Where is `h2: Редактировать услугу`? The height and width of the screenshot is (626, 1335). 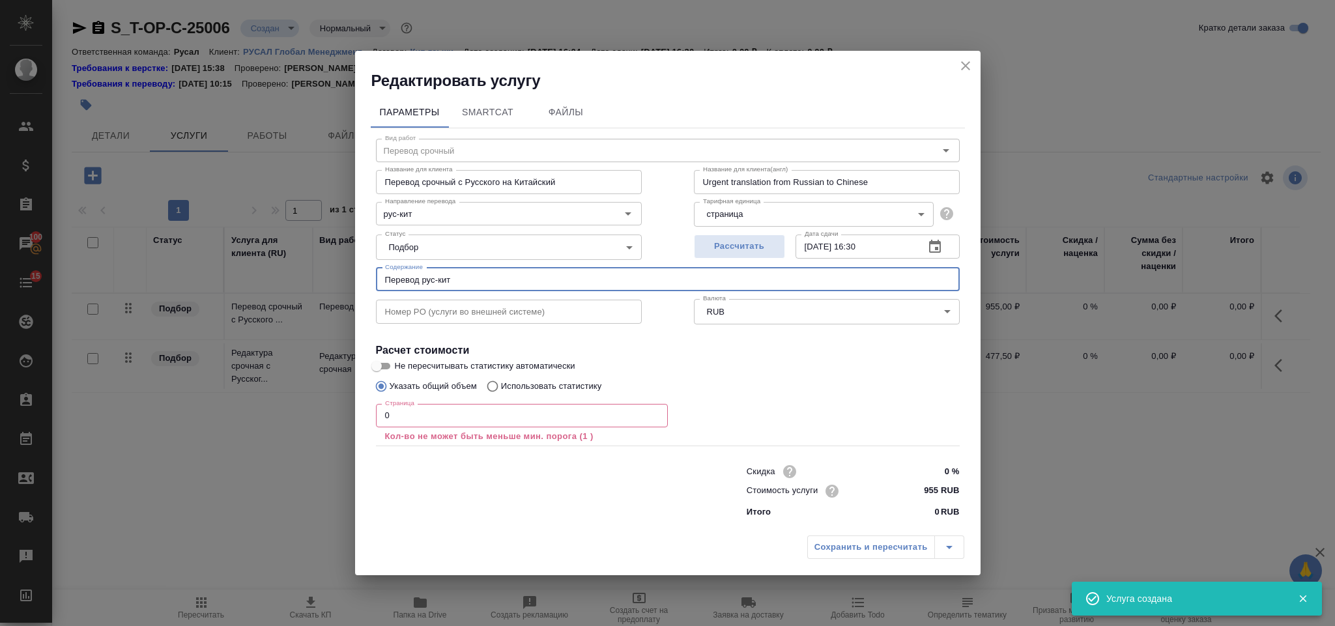 h2: Редактировать услугу is located at coordinates (676, 81).